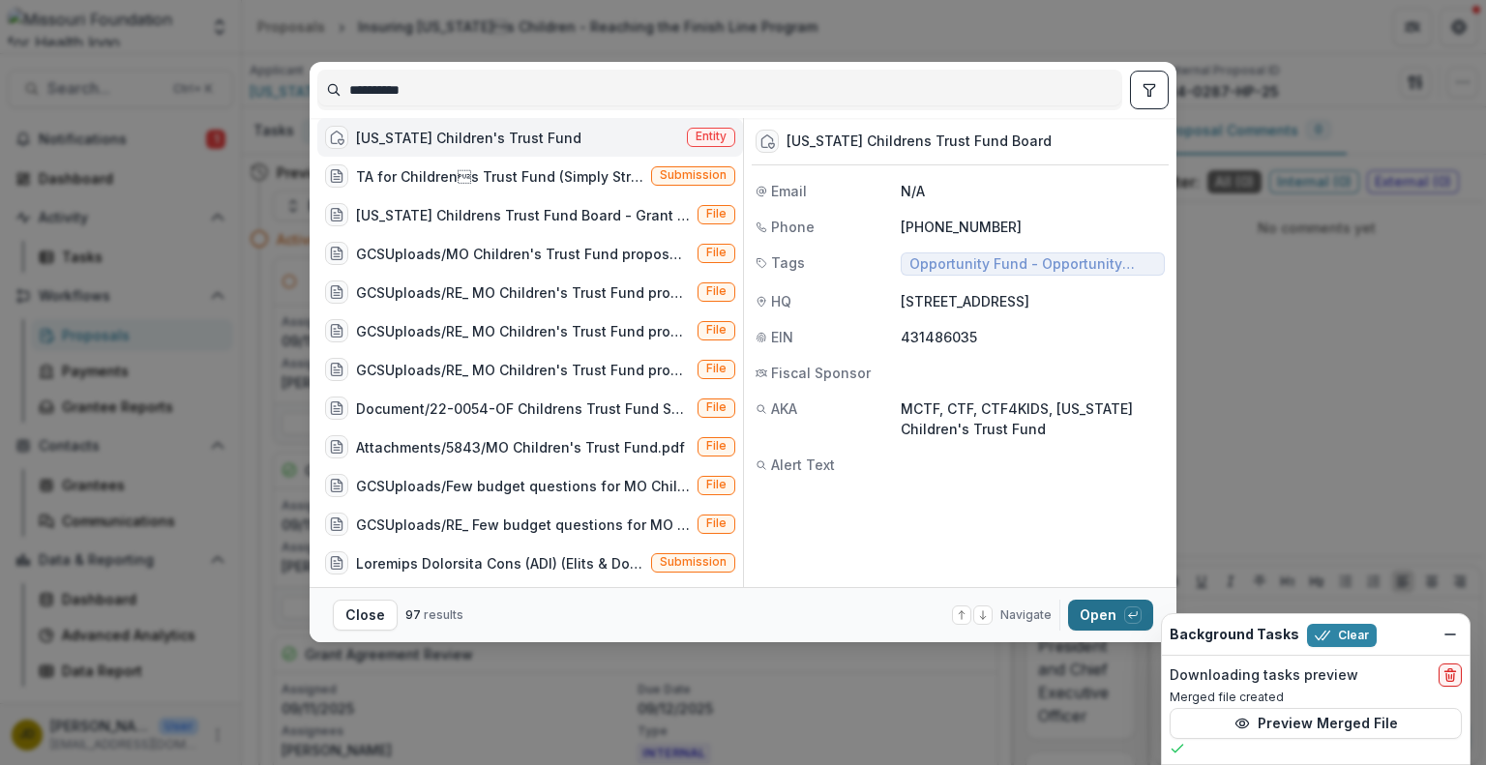  Describe the element at coordinates (522, 524) in the screenshot. I see `div: GCSUploads/RE_ Few budget questions for MO Children's Trust Fund's proposal.msg` at that location.